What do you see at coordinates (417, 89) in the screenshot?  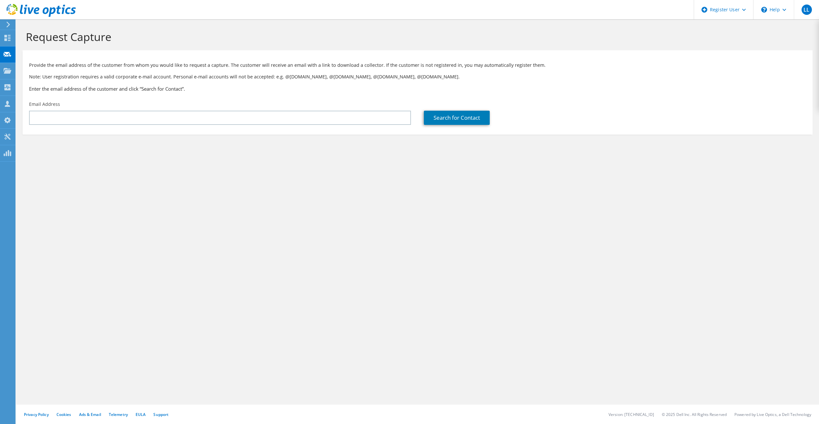 I see `h3: Enter the email address of the customer and click “Search for Contact”.` at bounding box center [417, 89].